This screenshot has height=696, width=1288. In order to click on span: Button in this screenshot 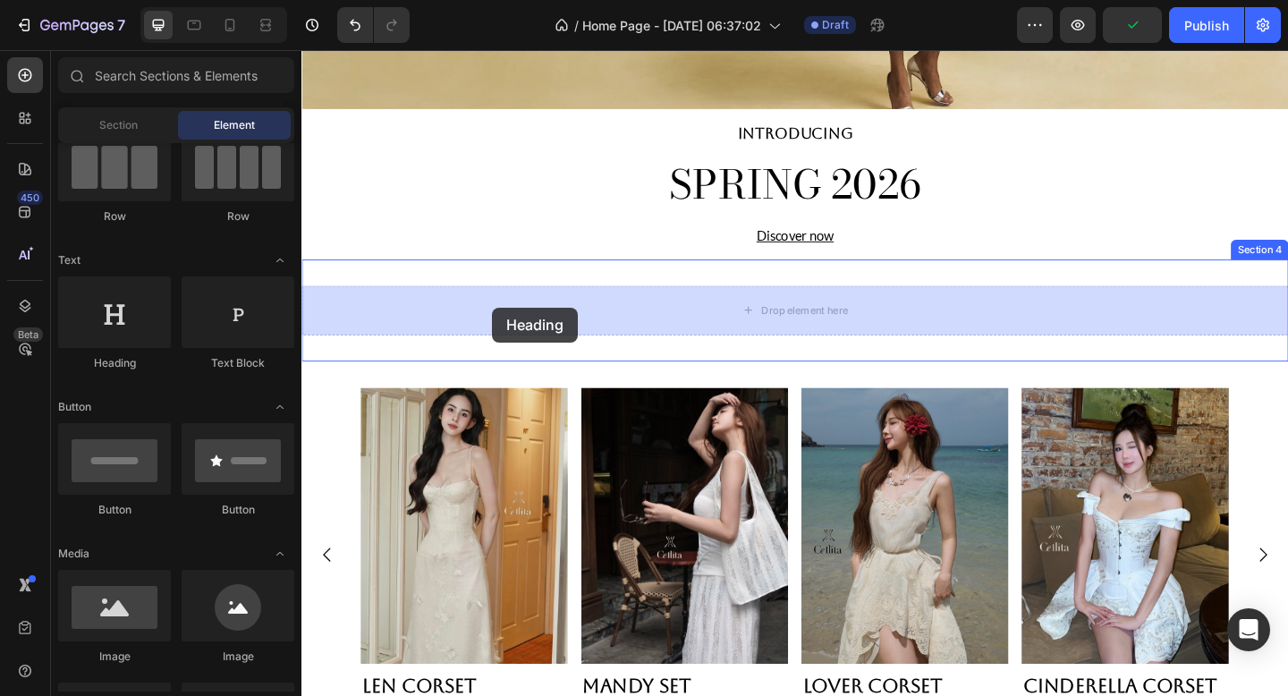, I will do `click(74, 407)`.